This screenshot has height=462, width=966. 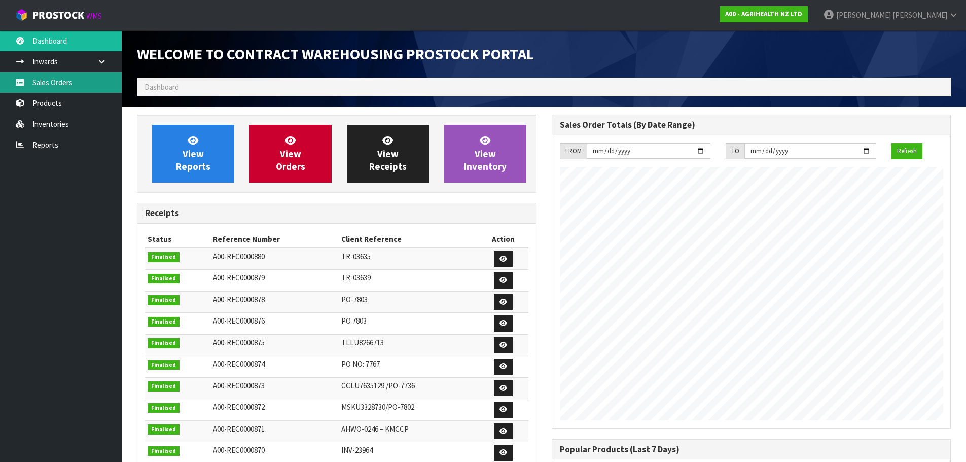 What do you see at coordinates (751, 125) in the screenshot?
I see `h3: Sales Order Totals (By Date Range)` at bounding box center [751, 125].